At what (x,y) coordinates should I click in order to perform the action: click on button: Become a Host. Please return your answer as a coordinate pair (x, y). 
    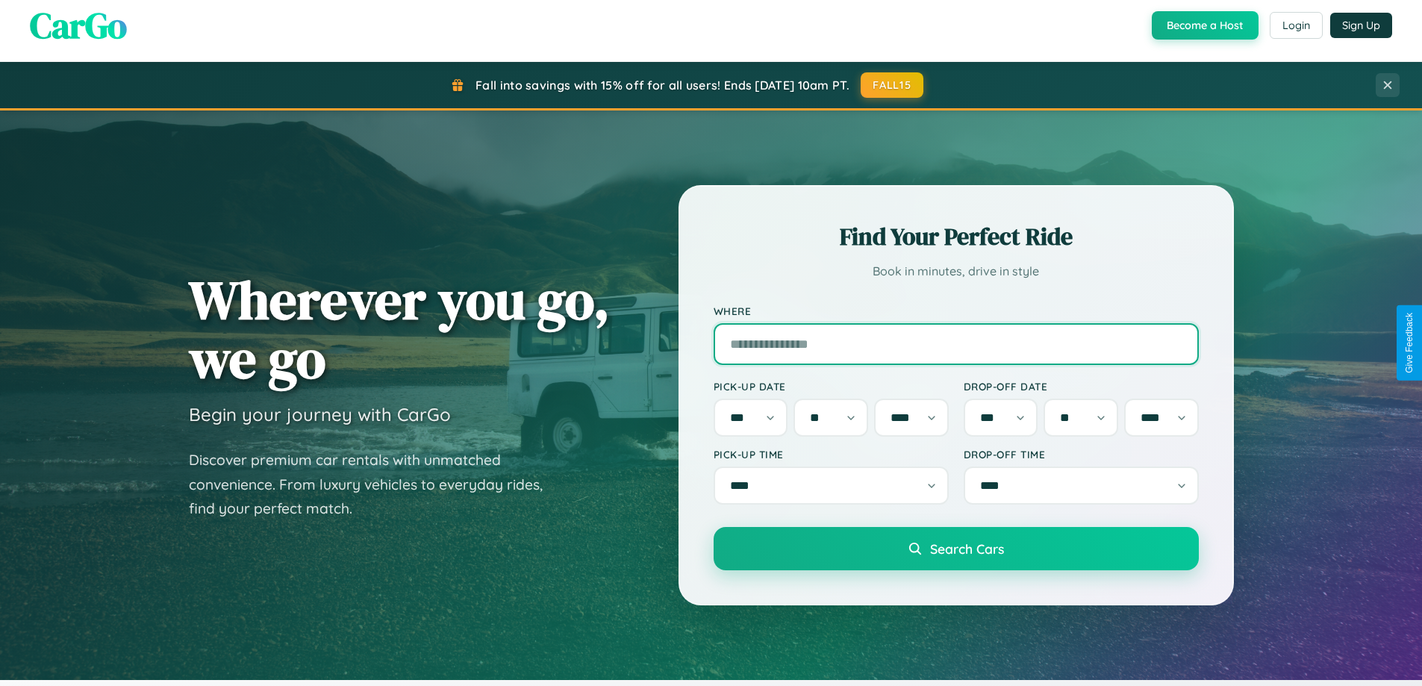
    Looking at the image, I should click on (1204, 25).